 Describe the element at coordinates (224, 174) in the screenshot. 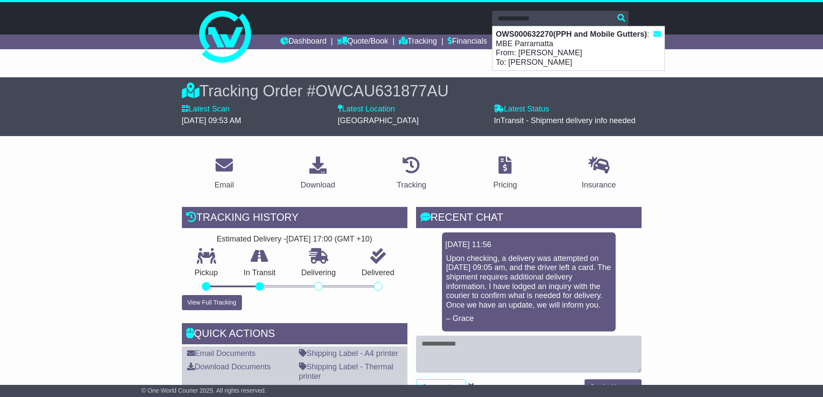

I see `a: Email` at that location.